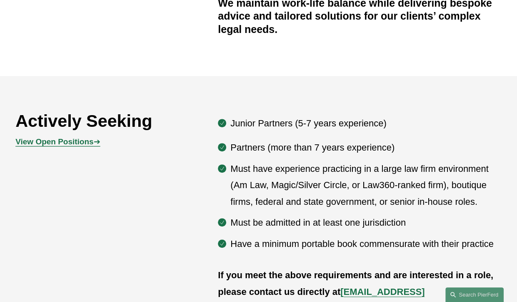  Describe the element at coordinates (366, 123) in the screenshot. I see `p: Junior Partners (5-7 years experience)` at that location.